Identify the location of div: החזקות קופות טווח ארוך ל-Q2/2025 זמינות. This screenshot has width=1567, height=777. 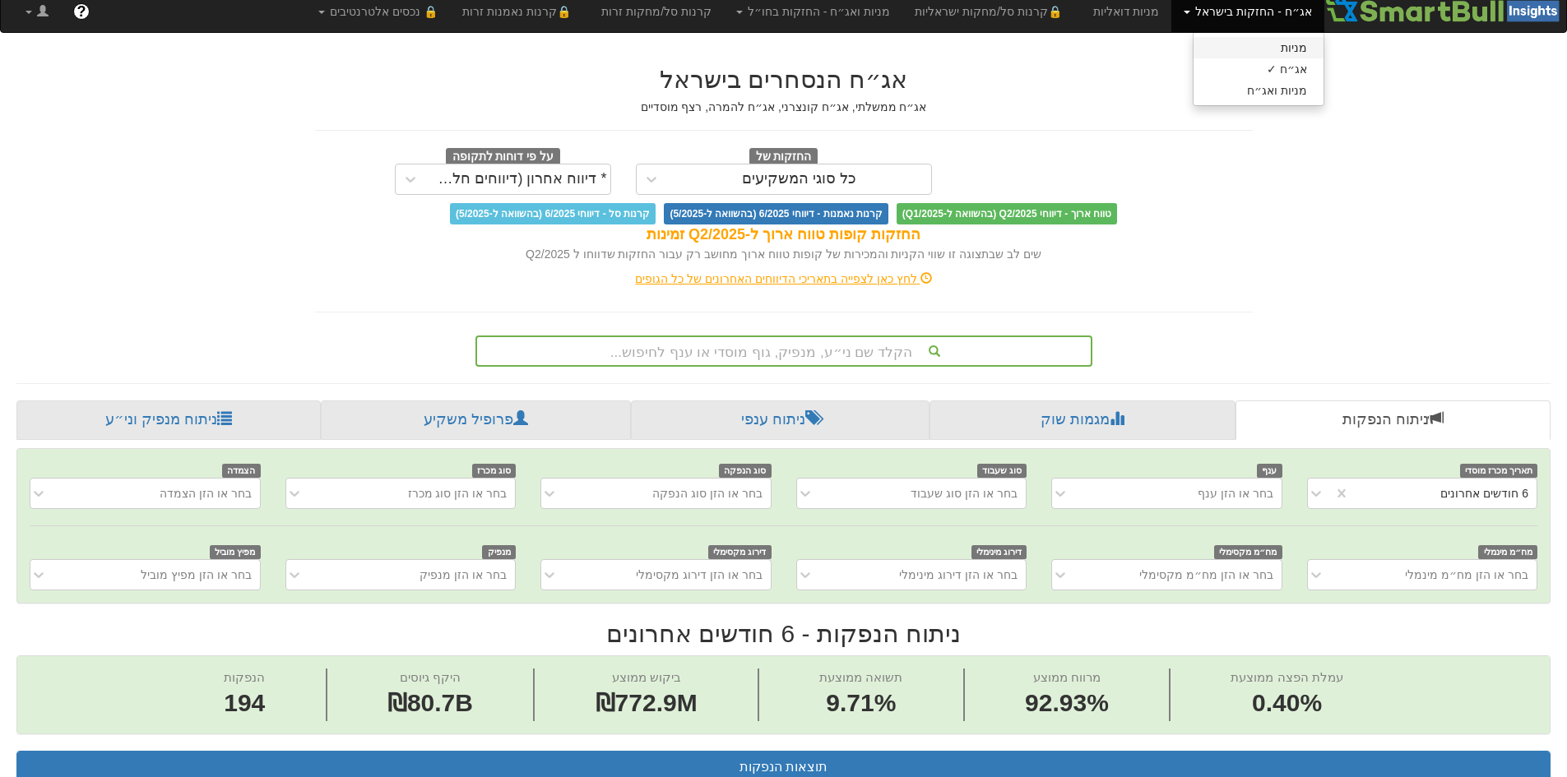
(784, 235).